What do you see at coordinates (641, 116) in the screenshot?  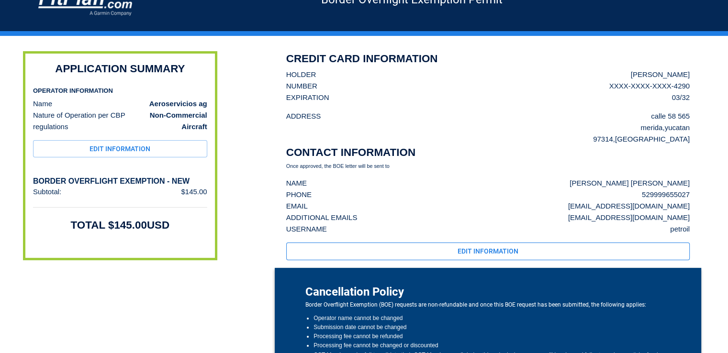 I see `p: calle 58 565` at bounding box center [641, 116].